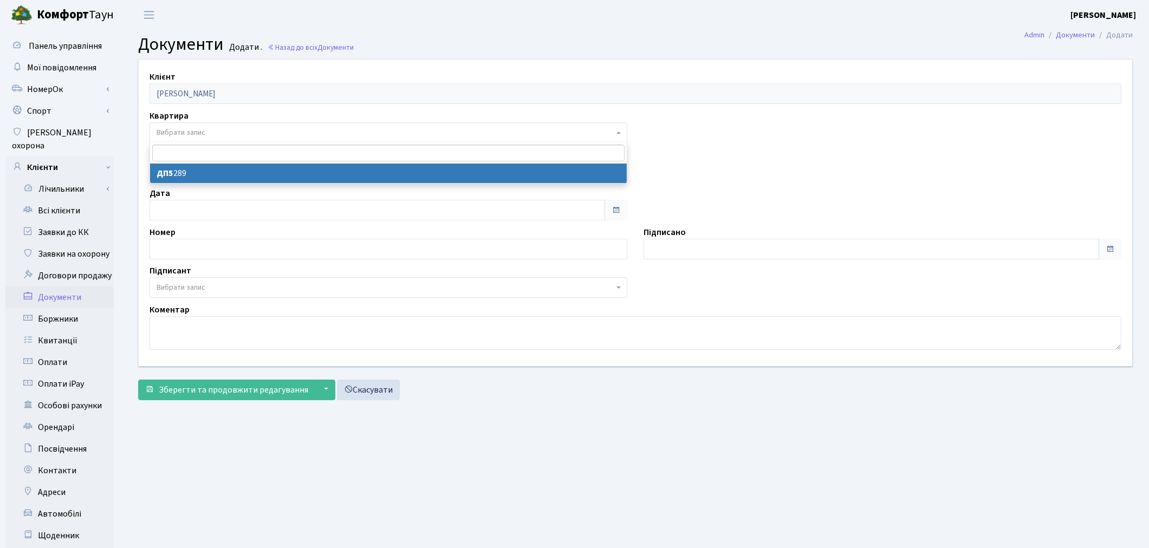 The height and width of the screenshot is (548, 1149). Describe the element at coordinates (368, 390) in the screenshot. I see `a: Скасувати` at that location.